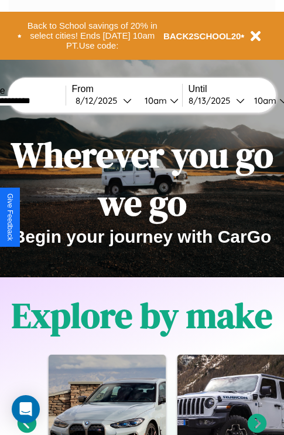 The width and height of the screenshot is (284, 435). What do you see at coordinates (202, 36) in the screenshot?
I see `b: BACK2SCHOOL20` at bounding box center [202, 36].